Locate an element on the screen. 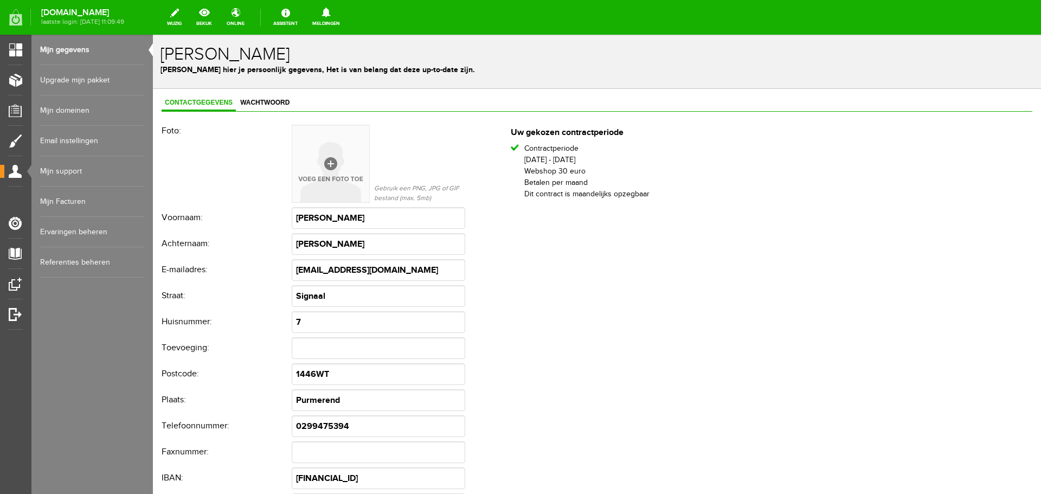 This screenshot has width=1041, height=494. a: Mijn support is located at coordinates (92, 171).